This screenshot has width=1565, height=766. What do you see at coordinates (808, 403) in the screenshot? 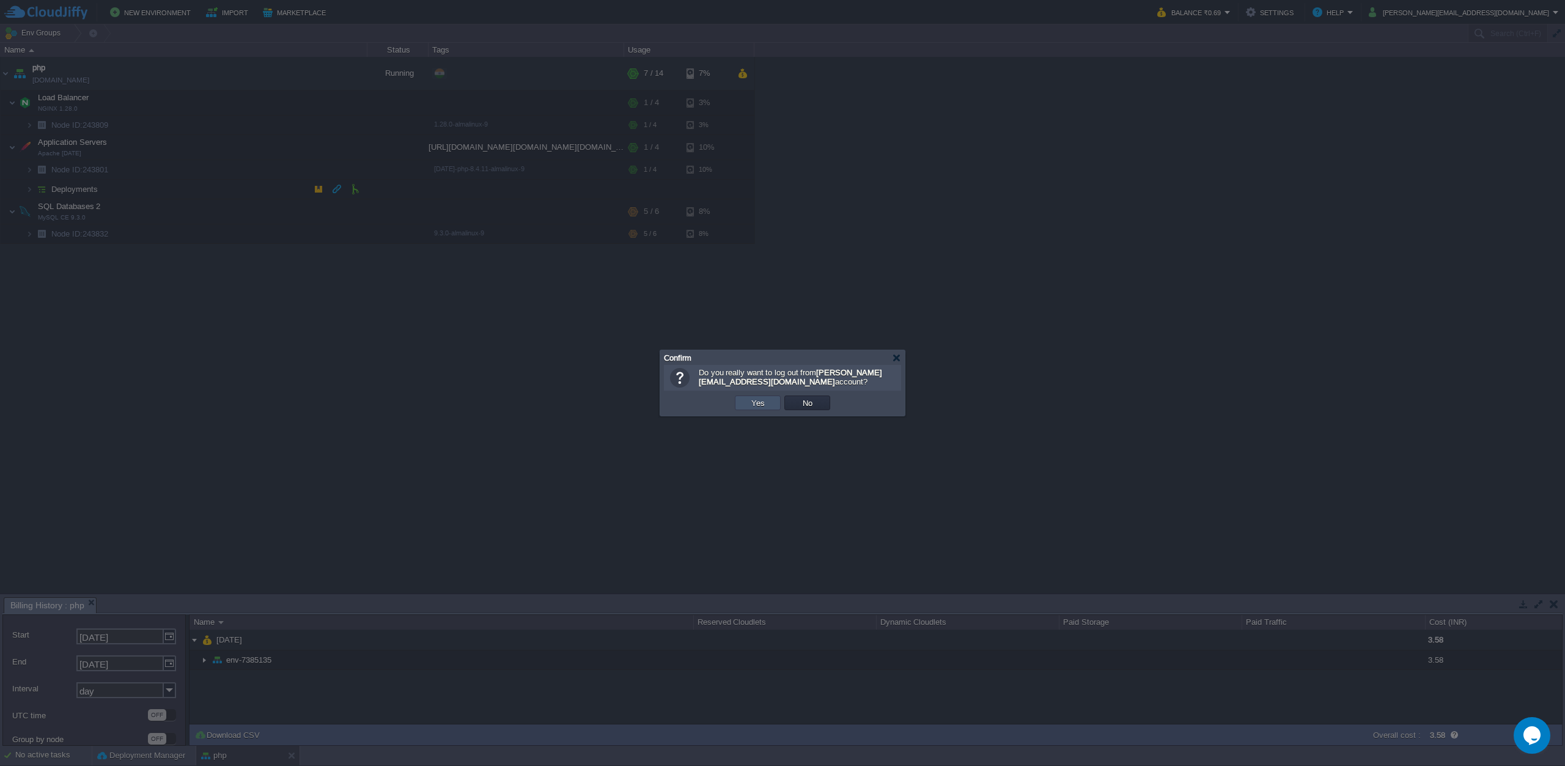
I see `button: No` at bounding box center [808, 403].